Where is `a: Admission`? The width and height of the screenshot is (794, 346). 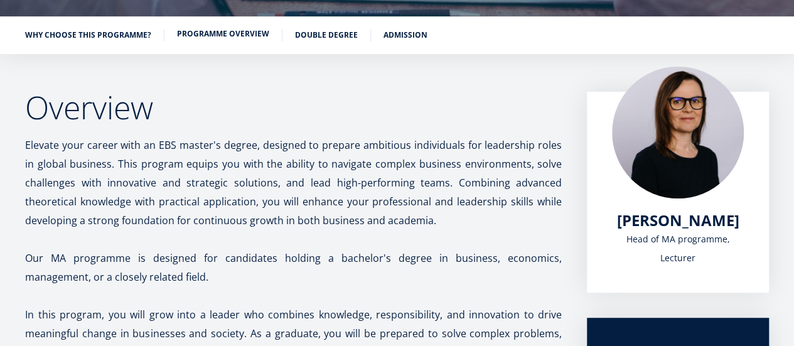
a: Admission is located at coordinates (406, 35).